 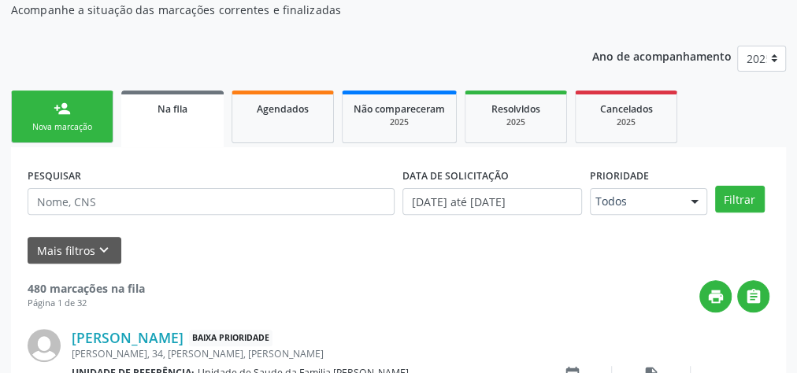 What do you see at coordinates (54, 176) in the screenshot?
I see `label: PESQUISAR` at bounding box center [54, 176].